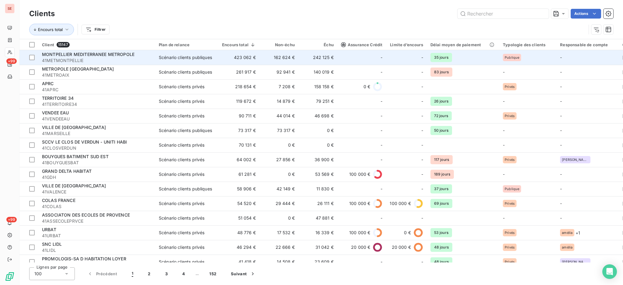  Describe the element at coordinates (132, 274) in the screenshot. I see `span: 1` at that location.